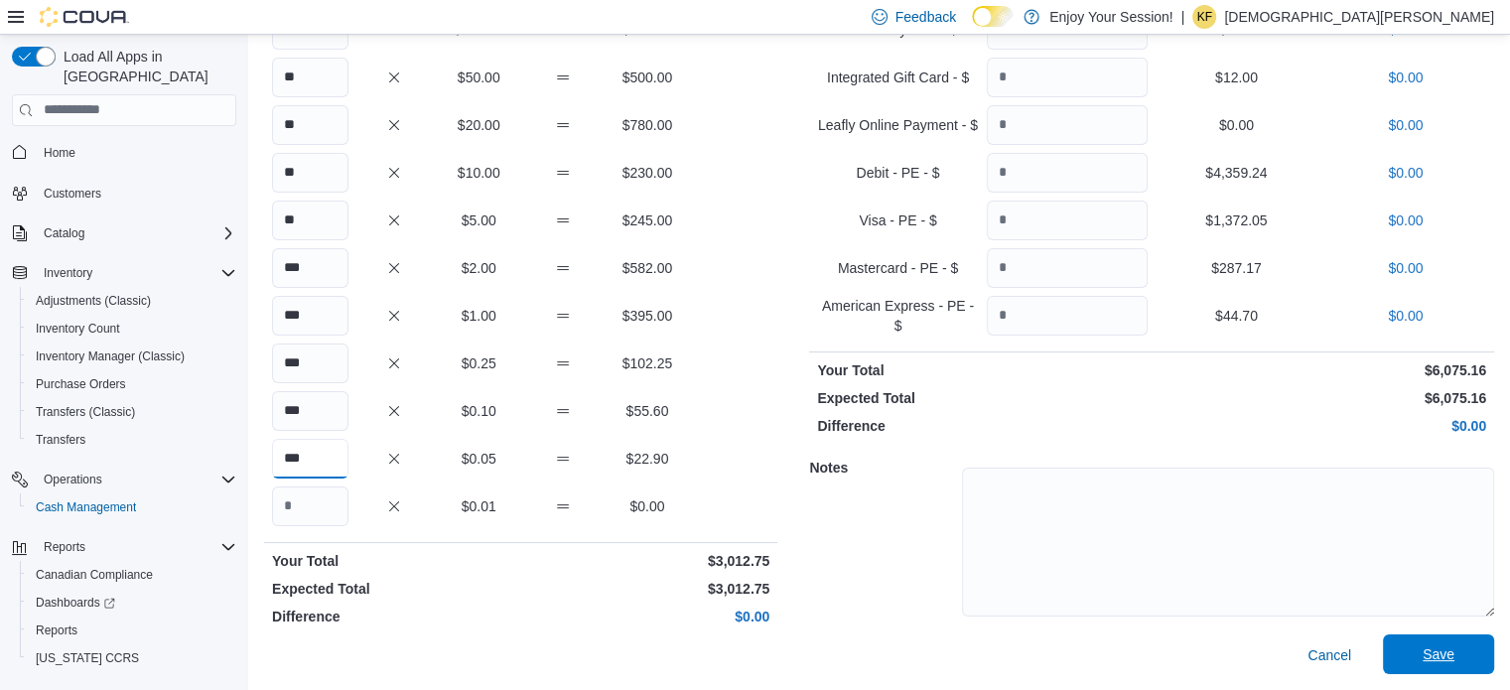  Describe the element at coordinates (647, 459) in the screenshot. I see `p: $22.90` at that location.